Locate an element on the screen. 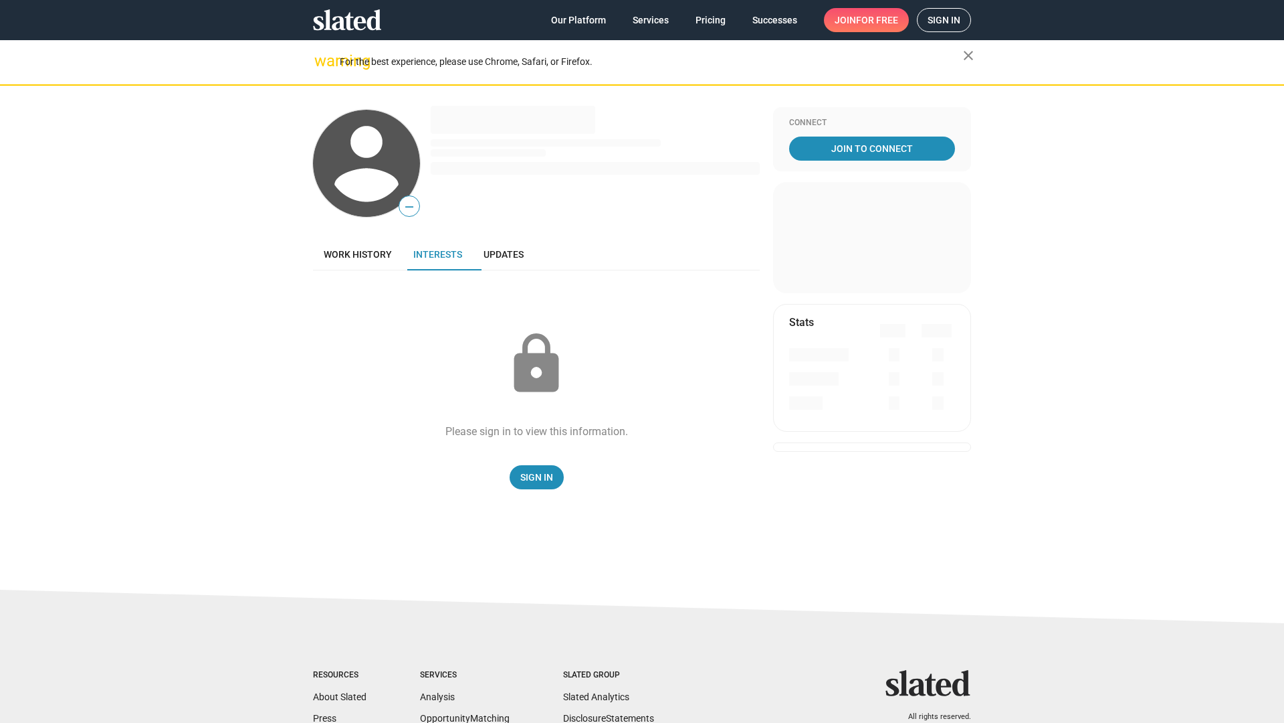  span: Successes is located at coordinates (775, 20).